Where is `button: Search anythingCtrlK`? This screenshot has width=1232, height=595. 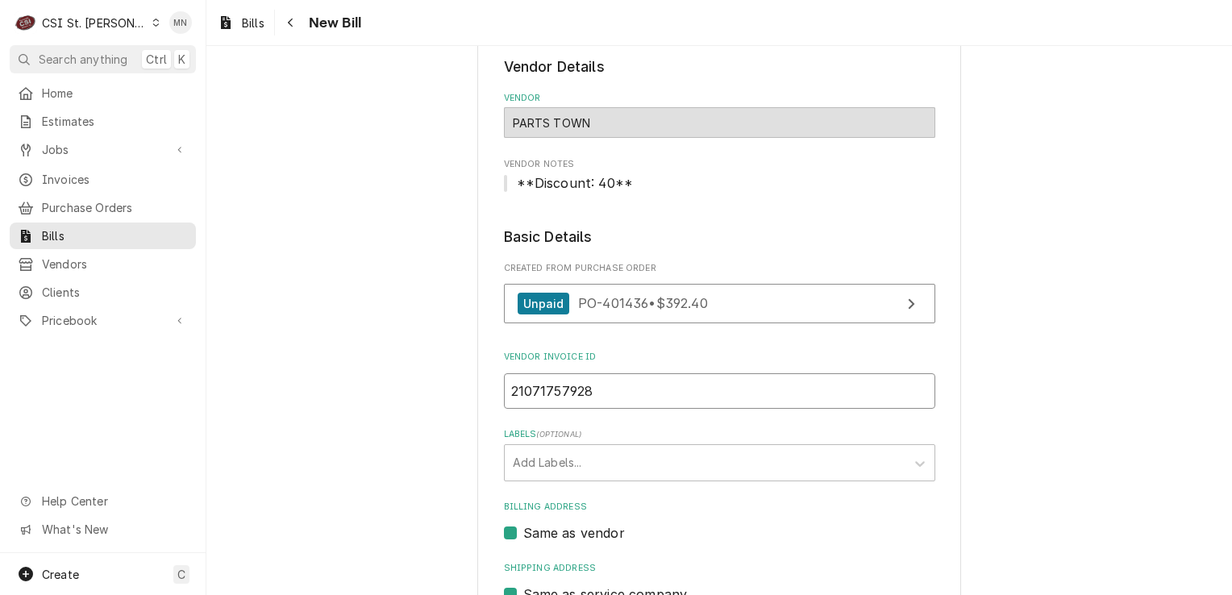
button: Search anythingCtrlK is located at coordinates (102, 59).